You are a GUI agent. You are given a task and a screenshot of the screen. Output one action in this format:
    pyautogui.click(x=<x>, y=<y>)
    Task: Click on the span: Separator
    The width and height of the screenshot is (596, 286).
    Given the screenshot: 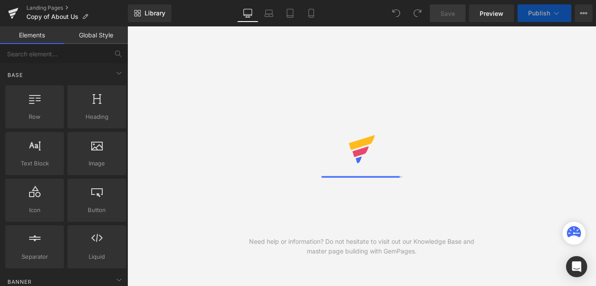 What is the action you would take?
    pyautogui.click(x=34, y=257)
    